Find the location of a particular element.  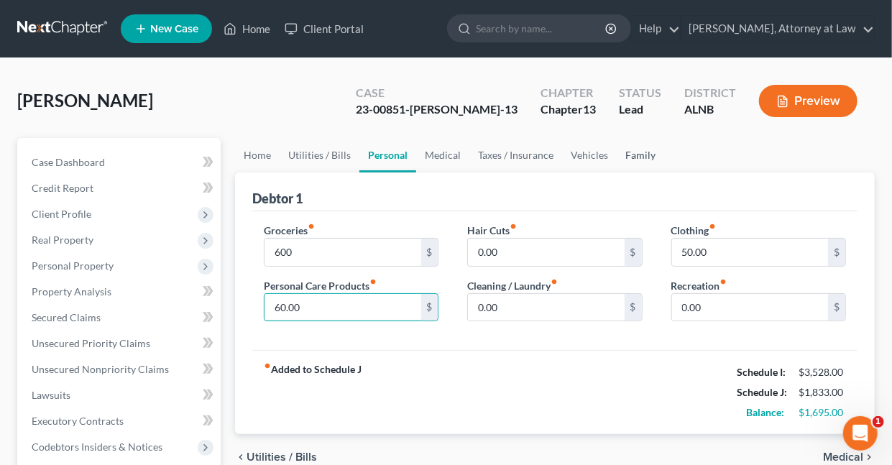

span: New Case is located at coordinates (174, 29).